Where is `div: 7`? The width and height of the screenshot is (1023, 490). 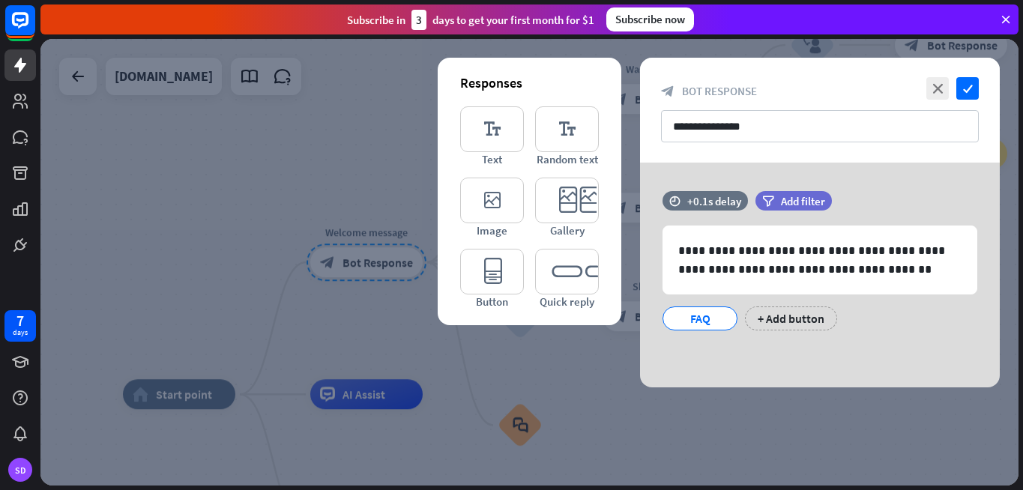 div: 7 is located at coordinates (20, 321).